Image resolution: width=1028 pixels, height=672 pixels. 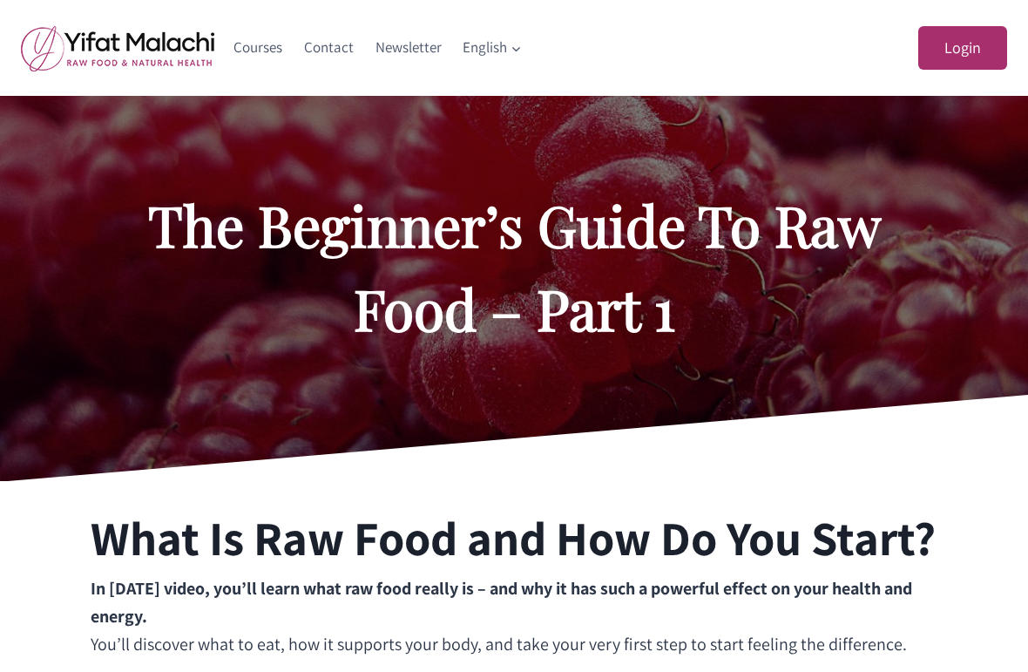 I want to click on a: Courses, so click(x=258, y=48).